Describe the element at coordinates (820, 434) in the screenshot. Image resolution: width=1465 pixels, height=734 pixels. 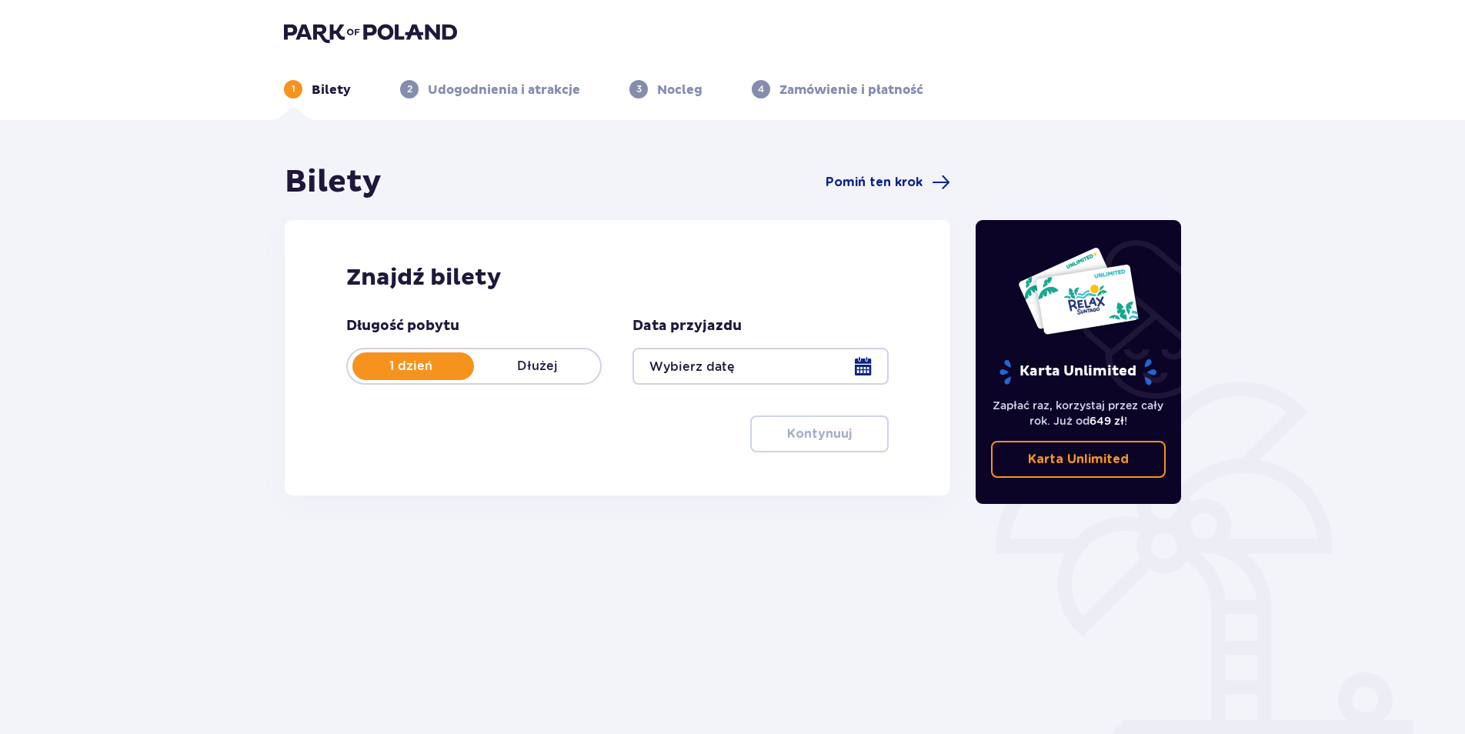
I see `button: Kontynuuj` at that location.